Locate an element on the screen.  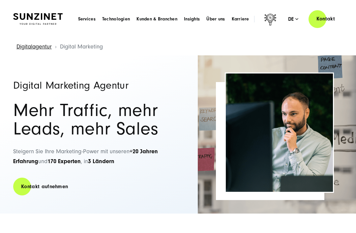
a: Kontakt aufnehmen is located at coordinates (45, 187).